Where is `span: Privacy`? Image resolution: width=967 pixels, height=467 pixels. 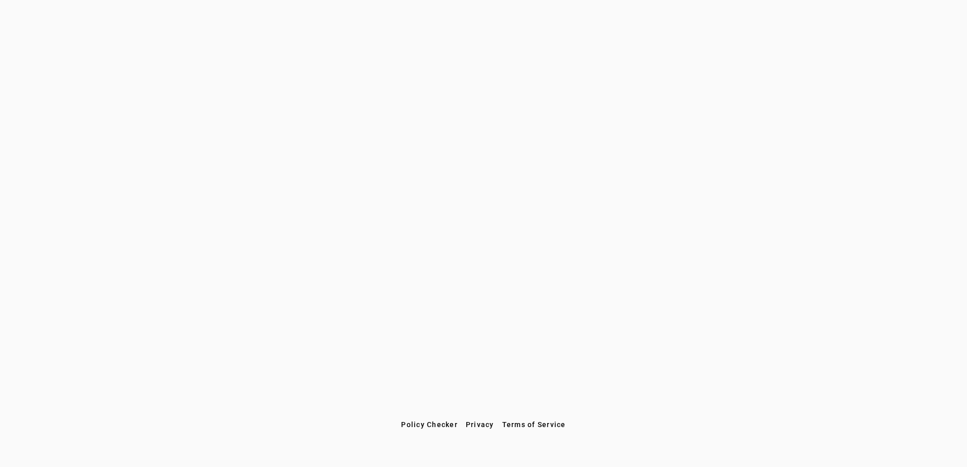 span: Privacy is located at coordinates (480, 425).